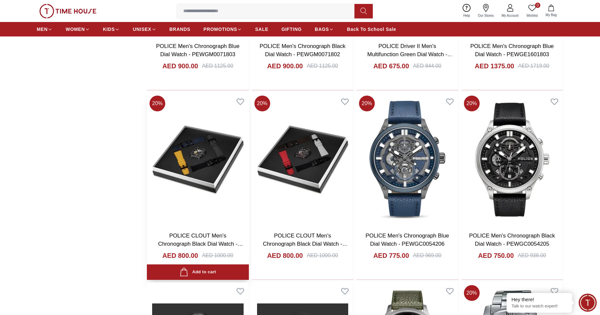  I want to click on p: Talk to our watch expert!, so click(540, 306).